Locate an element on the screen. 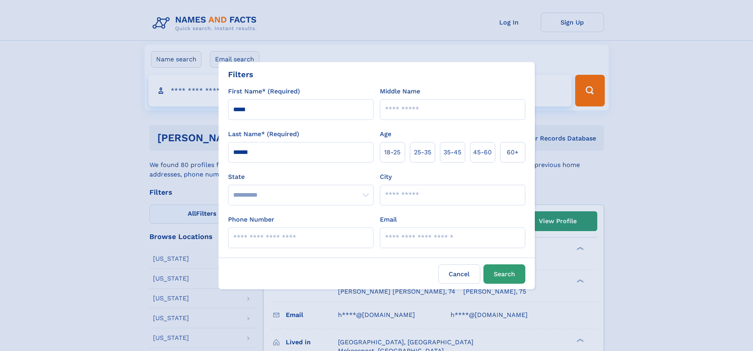 Image resolution: width=753 pixels, height=351 pixels. span: 25‑35 is located at coordinates (423, 152).